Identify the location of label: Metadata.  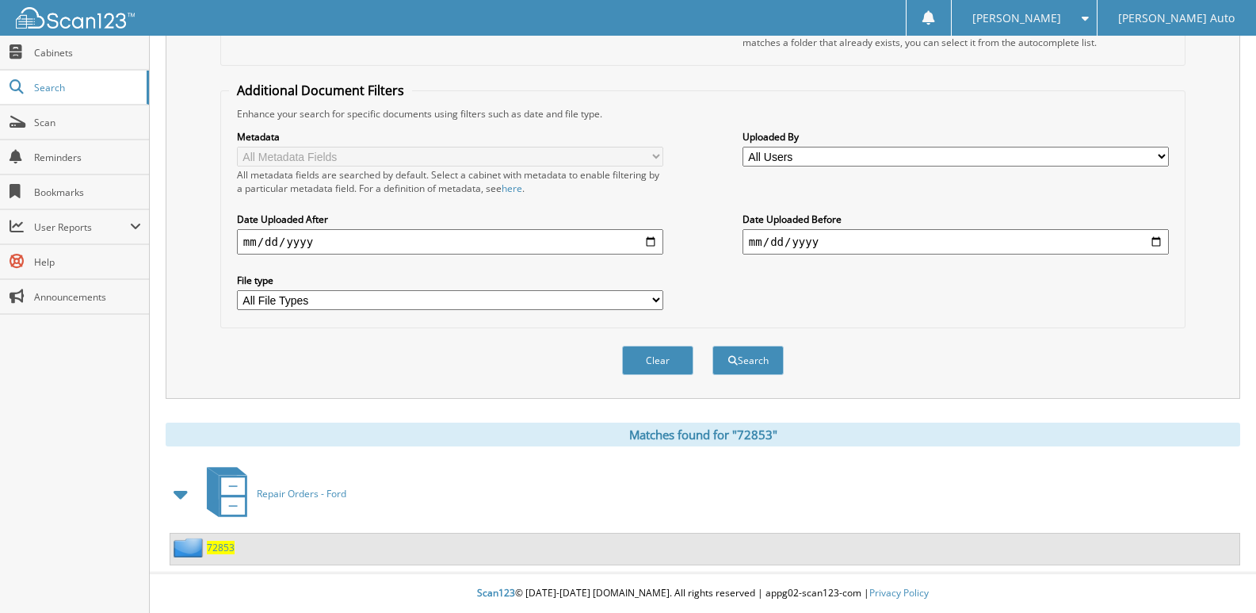
(450, 136).